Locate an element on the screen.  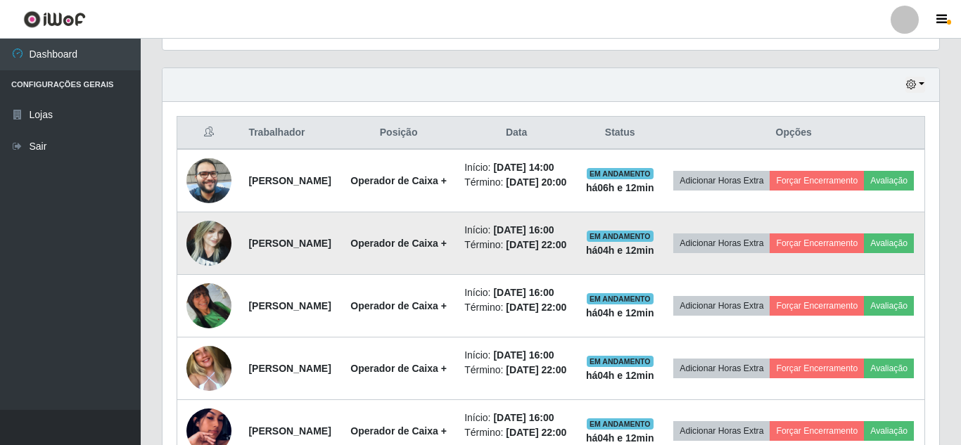
img: 1658786625416.jpeg is located at coordinates (209, 243).